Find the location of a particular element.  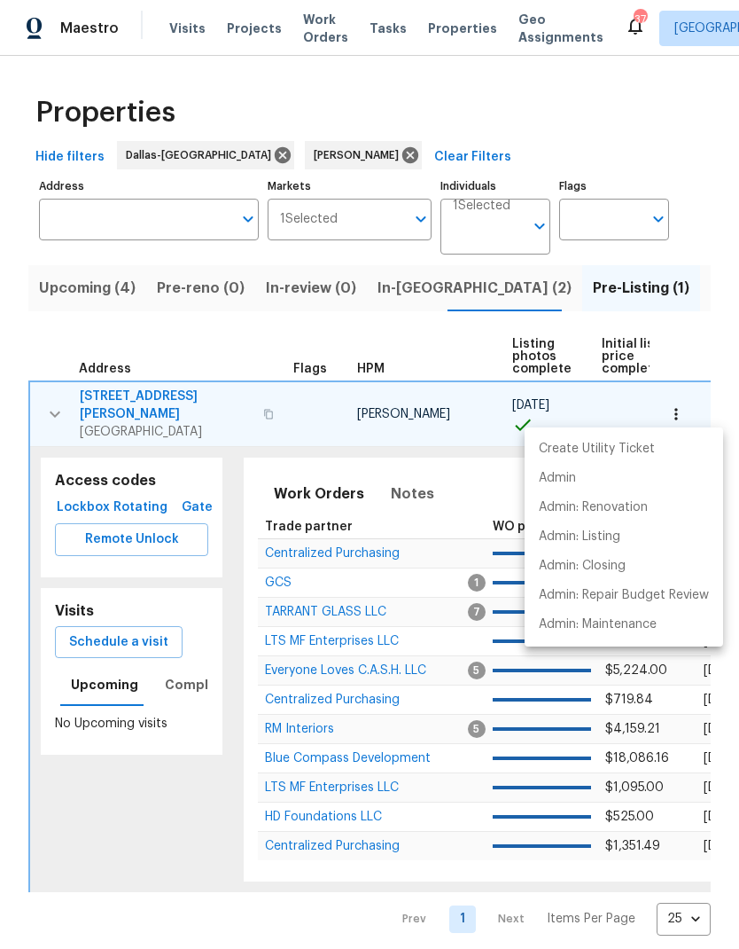

p: Admin: Repair Budget Review is located at coordinates (624, 595).